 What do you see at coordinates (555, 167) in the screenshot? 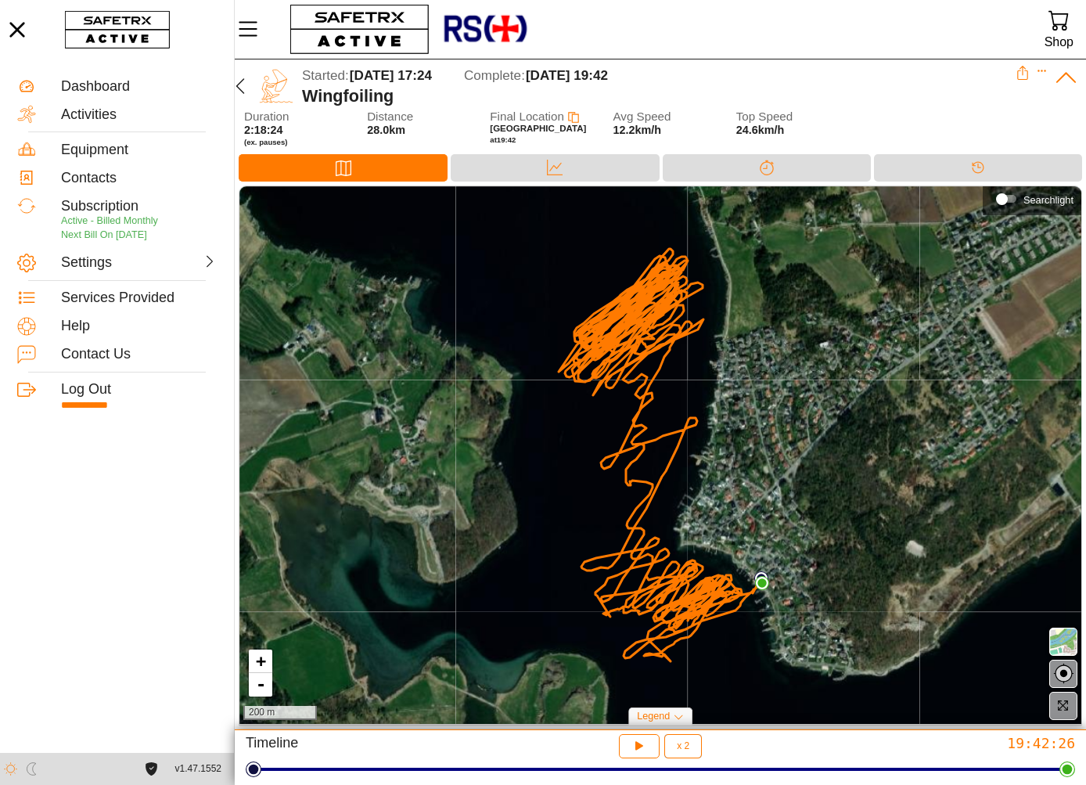
I see `div: Data` at bounding box center [555, 167].